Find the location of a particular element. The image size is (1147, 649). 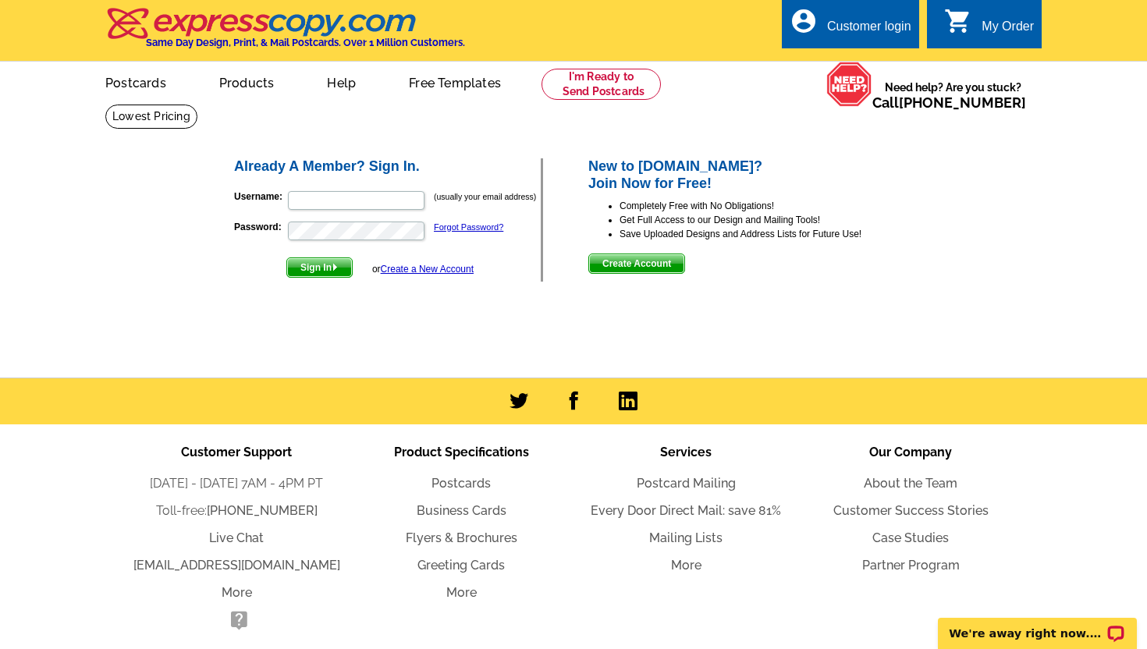

a: account_circle Customer login is located at coordinates (850, 27).